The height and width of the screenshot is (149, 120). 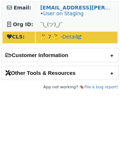 I want to click on strong: Org ID:, so click(x=23, y=24).